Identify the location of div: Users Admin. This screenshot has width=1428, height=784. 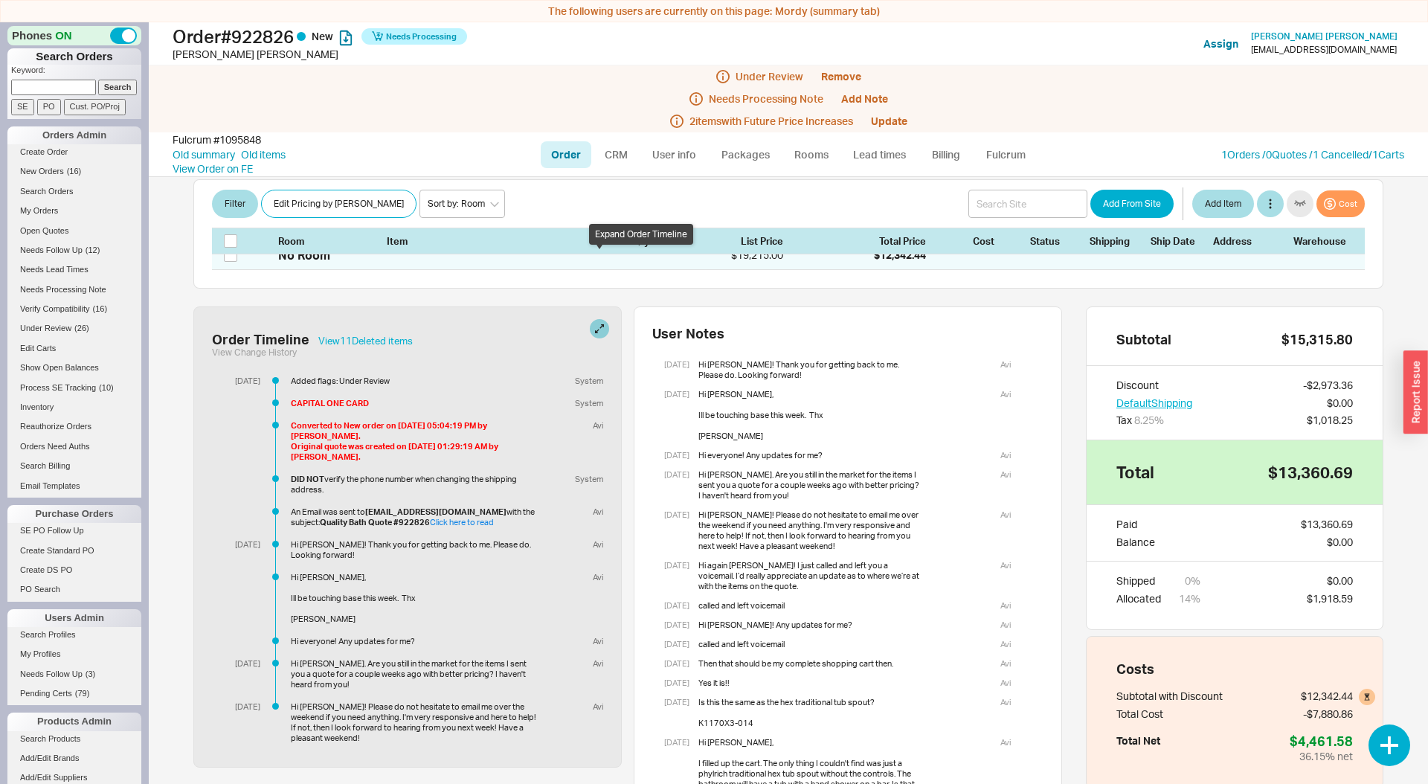
(74, 618).